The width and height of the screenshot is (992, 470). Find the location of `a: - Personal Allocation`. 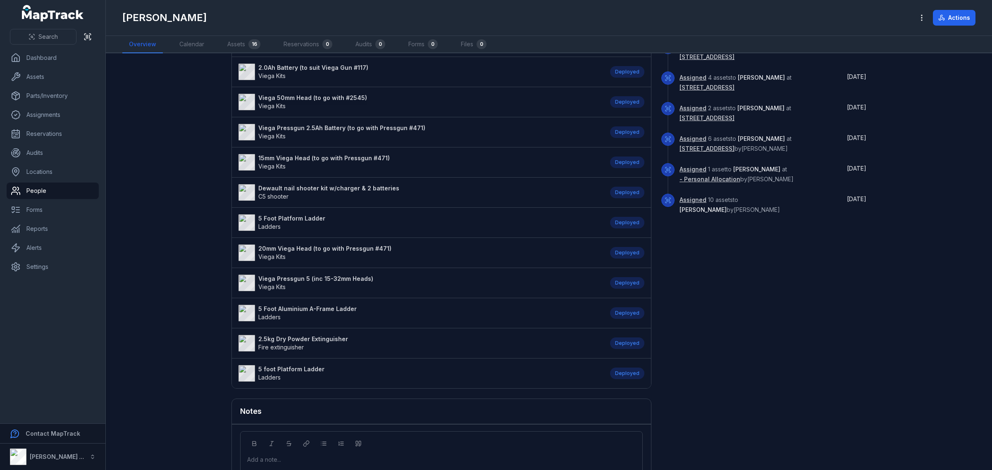

a: - Personal Allocation is located at coordinates (709, 179).